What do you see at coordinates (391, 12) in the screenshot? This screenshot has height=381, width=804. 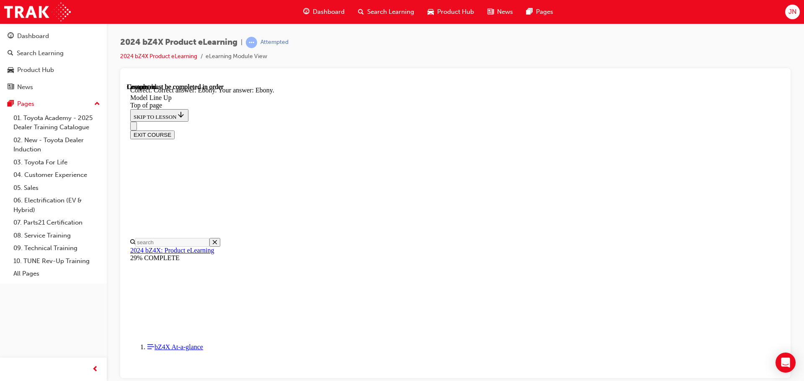 I see `span: Search Learning` at bounding box center [391, 12].